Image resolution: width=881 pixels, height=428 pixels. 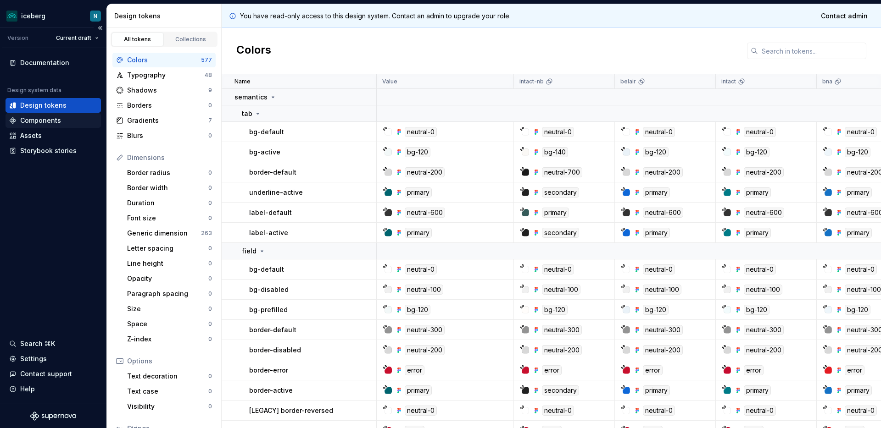 I want to click on div: Duration, so click(x=167, y=203).